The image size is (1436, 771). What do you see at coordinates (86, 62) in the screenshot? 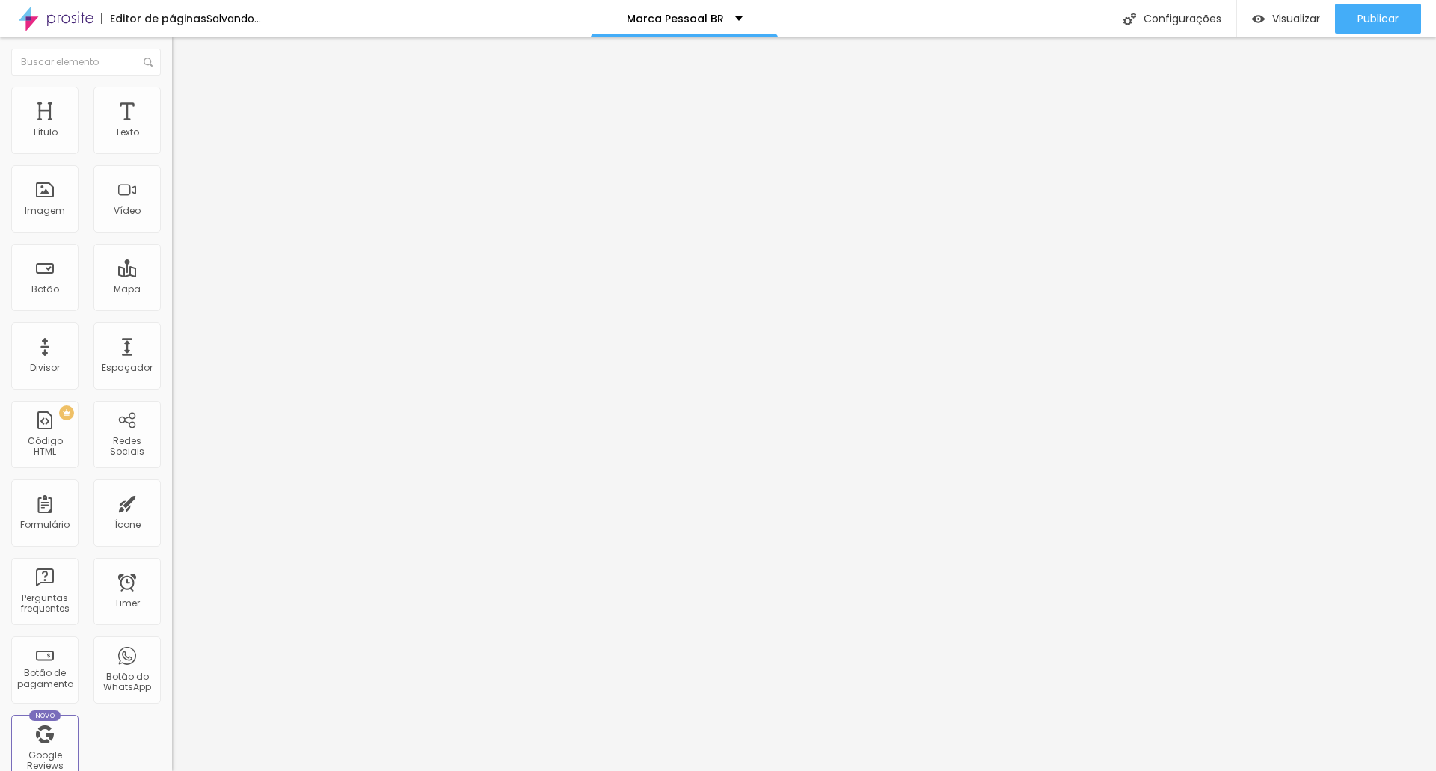
I see `input: Buscar elemento` at bounding box center [86, 62].